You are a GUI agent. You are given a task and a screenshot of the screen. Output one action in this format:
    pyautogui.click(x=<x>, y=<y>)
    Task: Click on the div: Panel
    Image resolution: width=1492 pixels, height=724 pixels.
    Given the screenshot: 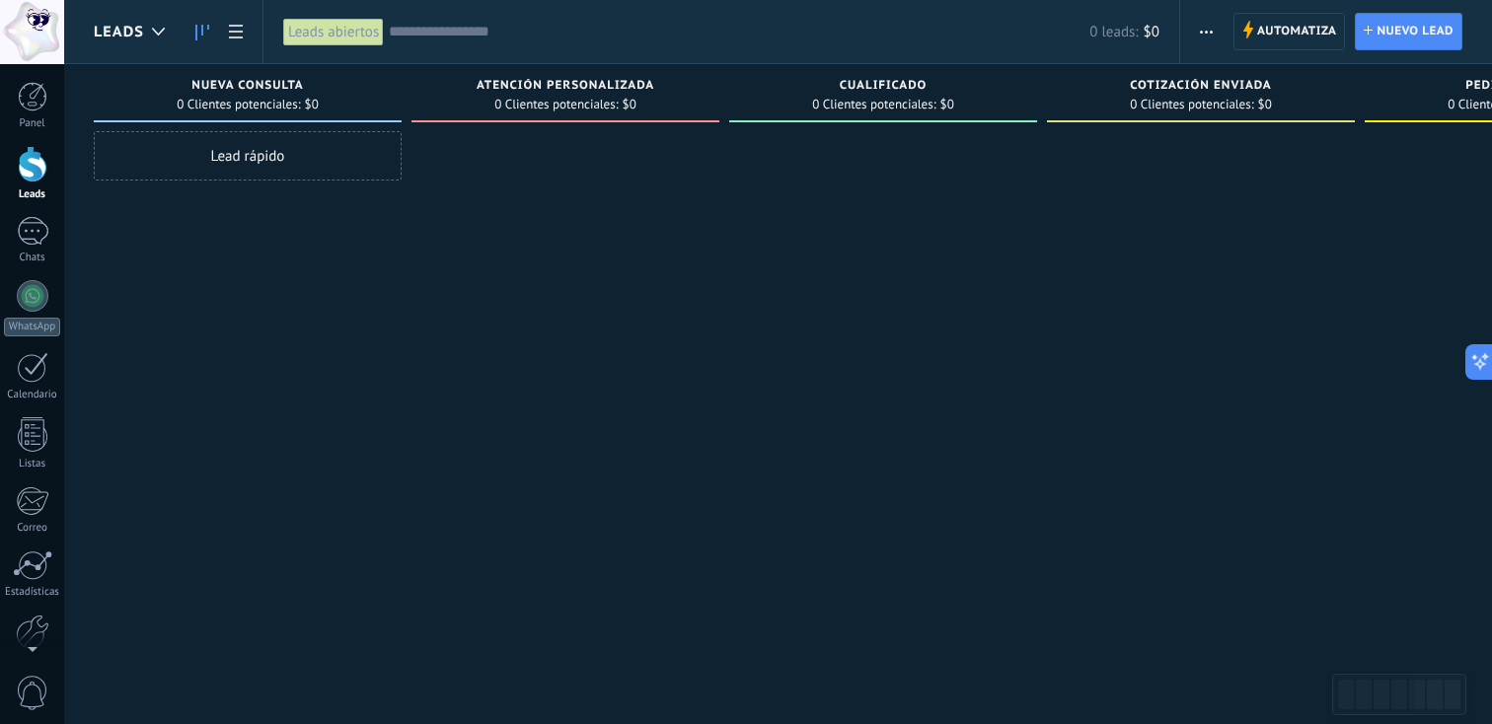 What is the action you would take?
    pyautogui.click(x=33, y=123)
    